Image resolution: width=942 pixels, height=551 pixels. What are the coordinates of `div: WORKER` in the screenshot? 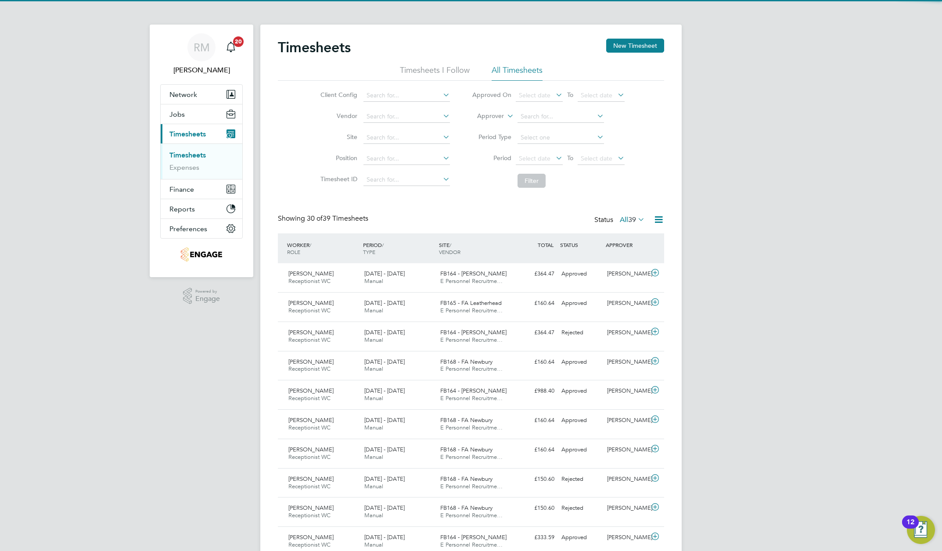 It's located at (322, 248).